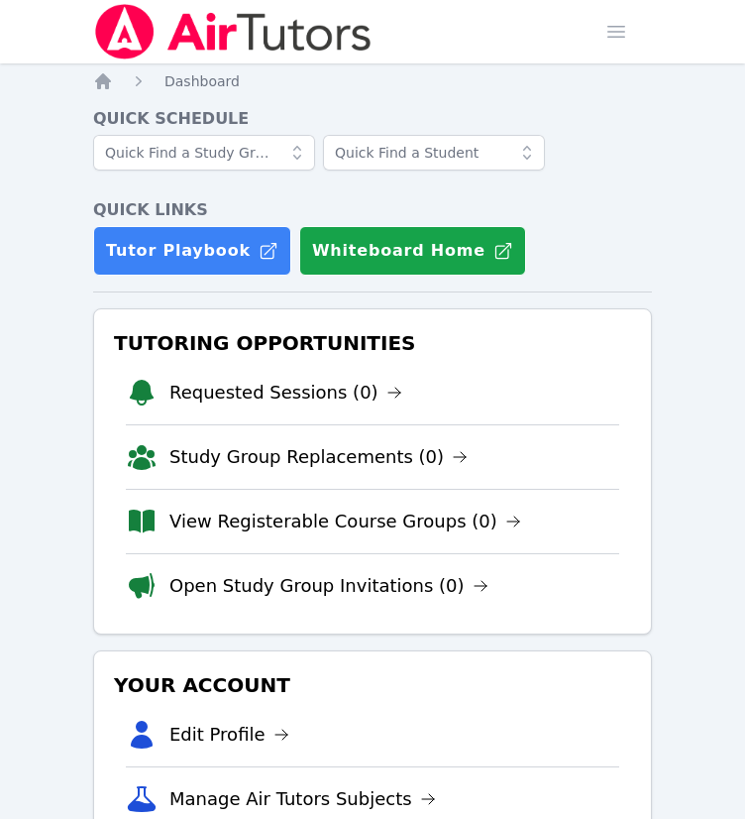  Describe the element at coordinates (302, 799) in the screenshot. I see `a: Manage Air Tutors Subjects` at that location.